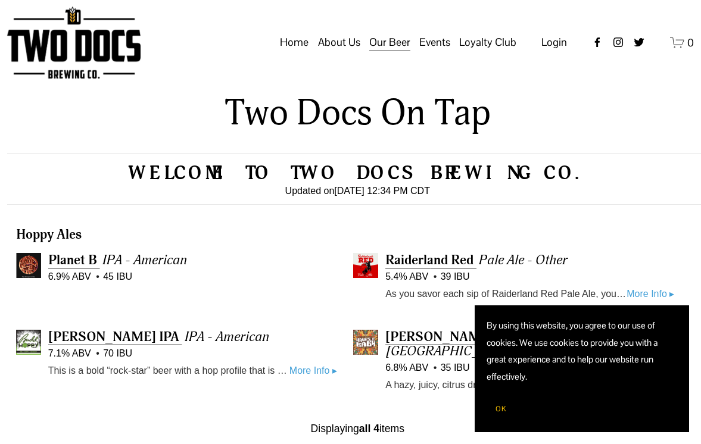  I want to click on span: Loyalty Club, so click(488, 42).